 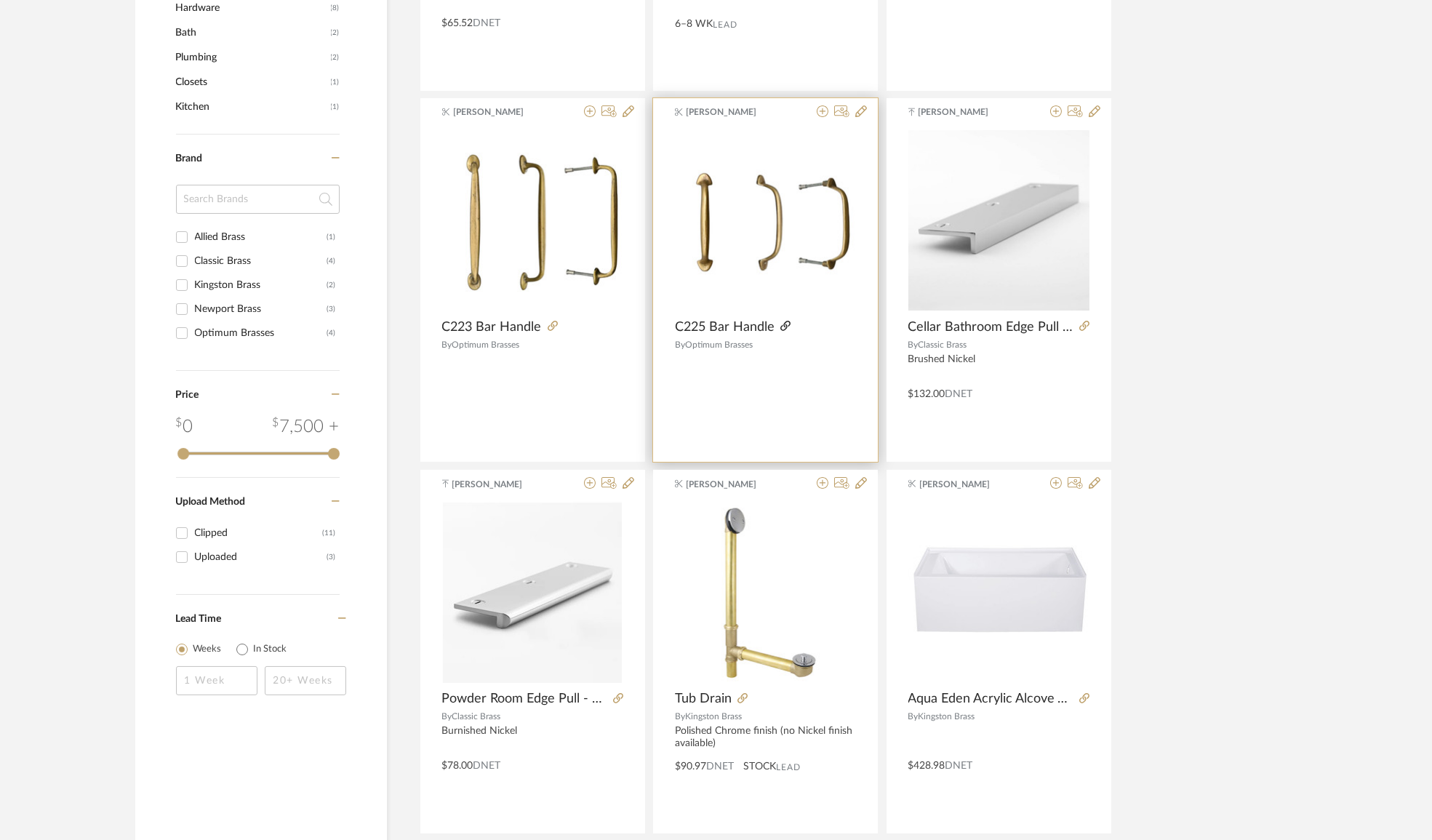 What do you see at coordinates (532, 220) in the screenshot?
I see `img: C223 Bar Handle` at bounding box center [532, 220].